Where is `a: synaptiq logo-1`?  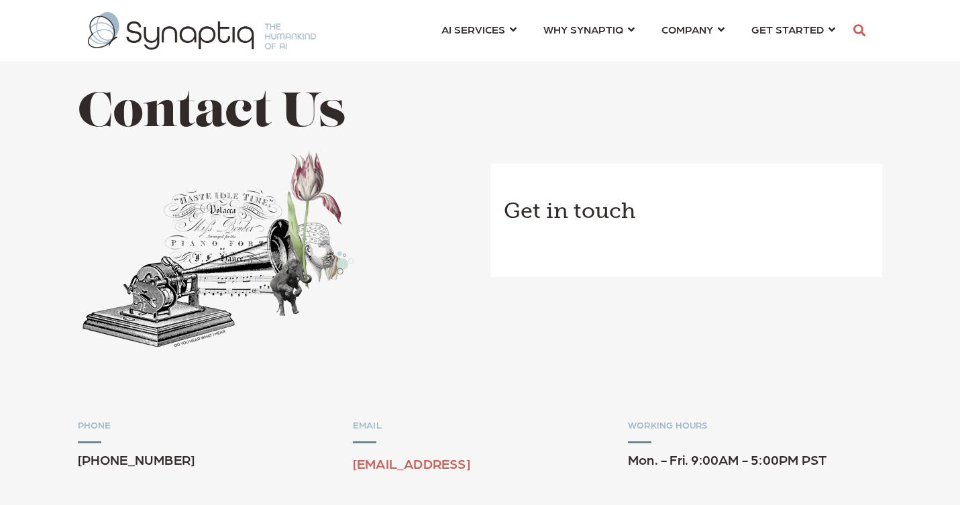
a: synaptiq logo-1 is located at coordinates (202, 31).